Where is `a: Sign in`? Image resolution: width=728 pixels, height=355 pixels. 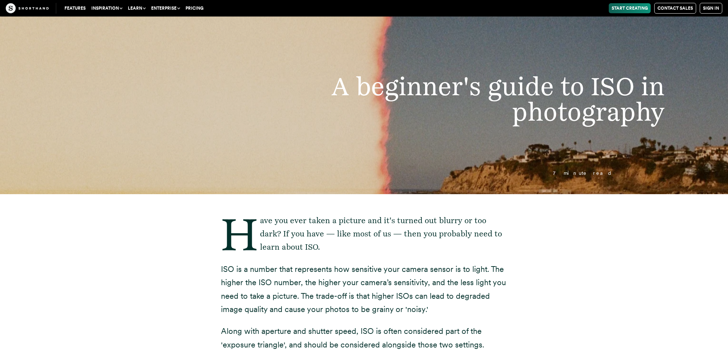 a: Sign in is located at coordinates (711, 8).